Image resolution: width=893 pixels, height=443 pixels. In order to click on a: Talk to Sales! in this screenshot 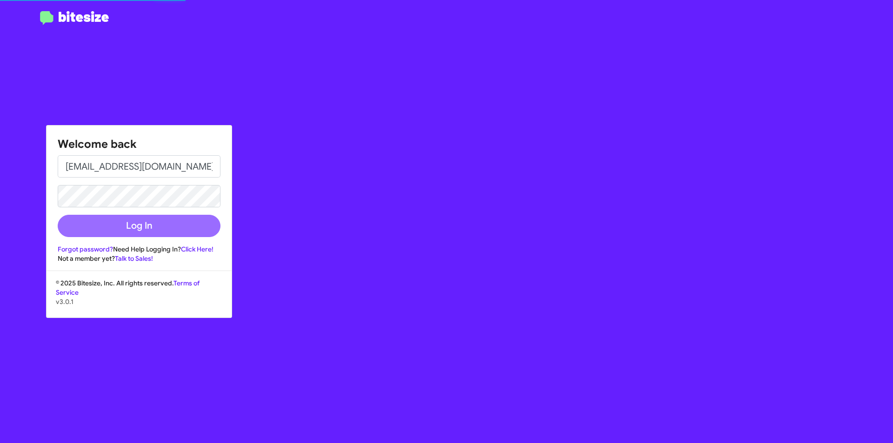, I will do `click(134, 259)`.